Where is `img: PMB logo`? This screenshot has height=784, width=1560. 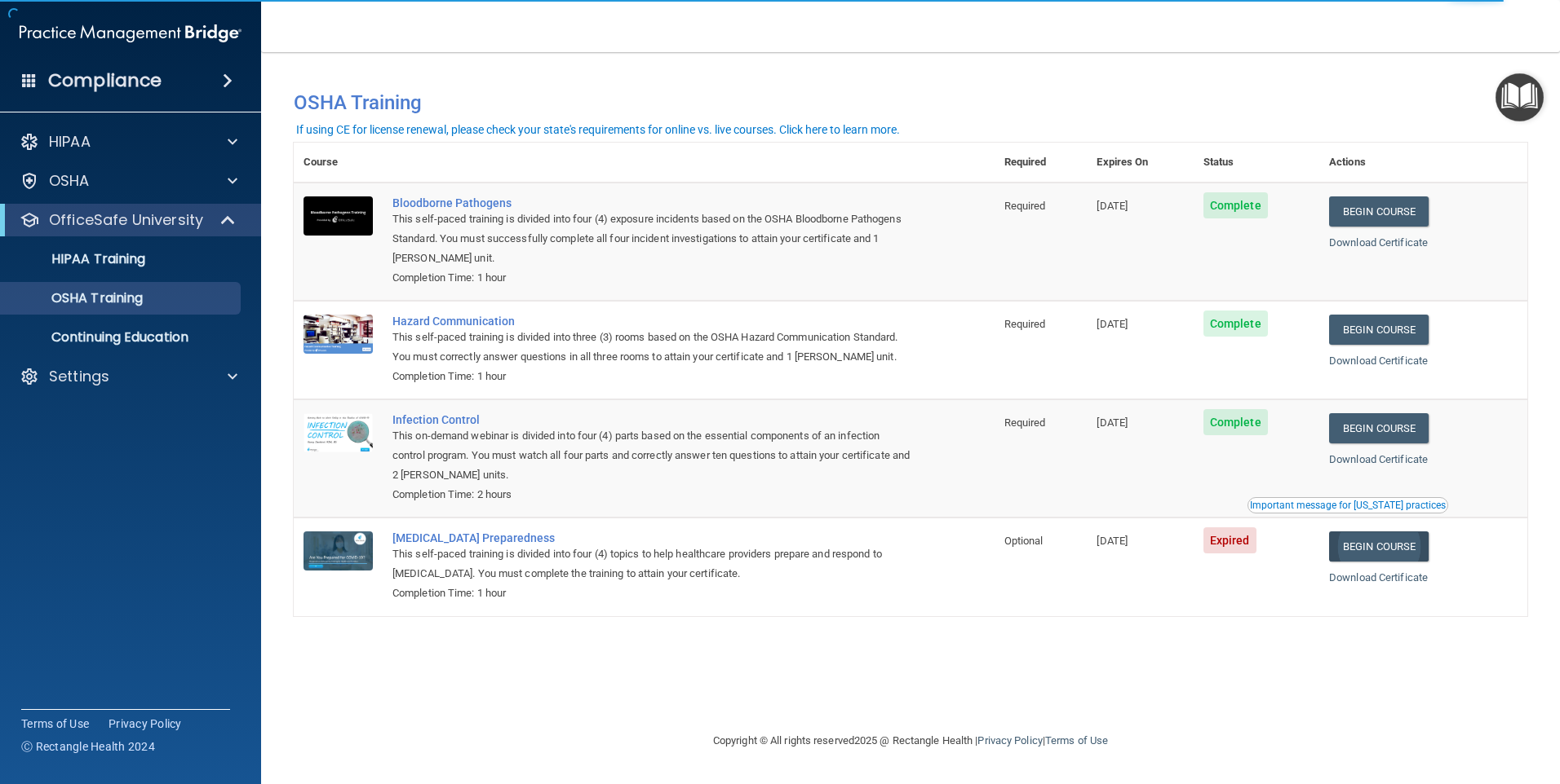 img: PMB logo is located at coordinates (130, 34).